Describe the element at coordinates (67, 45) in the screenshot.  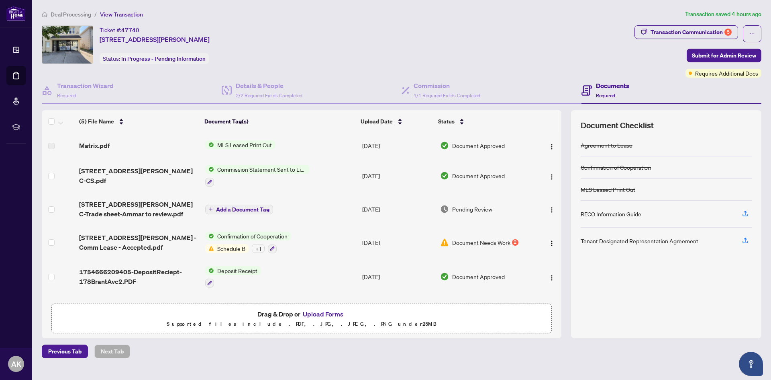
I see `img: IMG-40744299_1.jpg` at that location.